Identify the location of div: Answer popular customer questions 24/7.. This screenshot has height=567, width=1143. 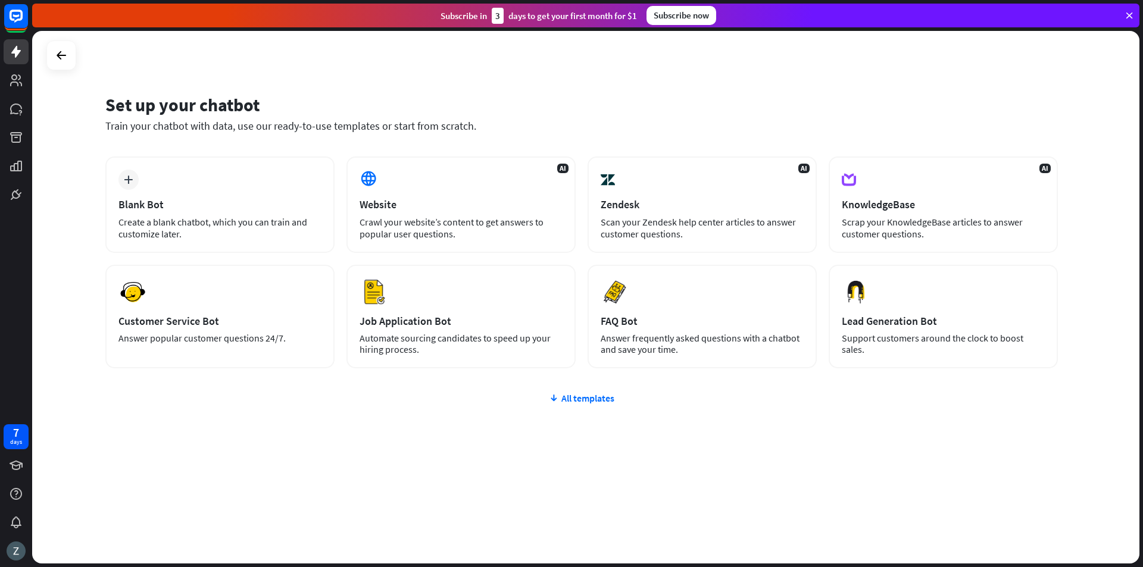
(220, 338).